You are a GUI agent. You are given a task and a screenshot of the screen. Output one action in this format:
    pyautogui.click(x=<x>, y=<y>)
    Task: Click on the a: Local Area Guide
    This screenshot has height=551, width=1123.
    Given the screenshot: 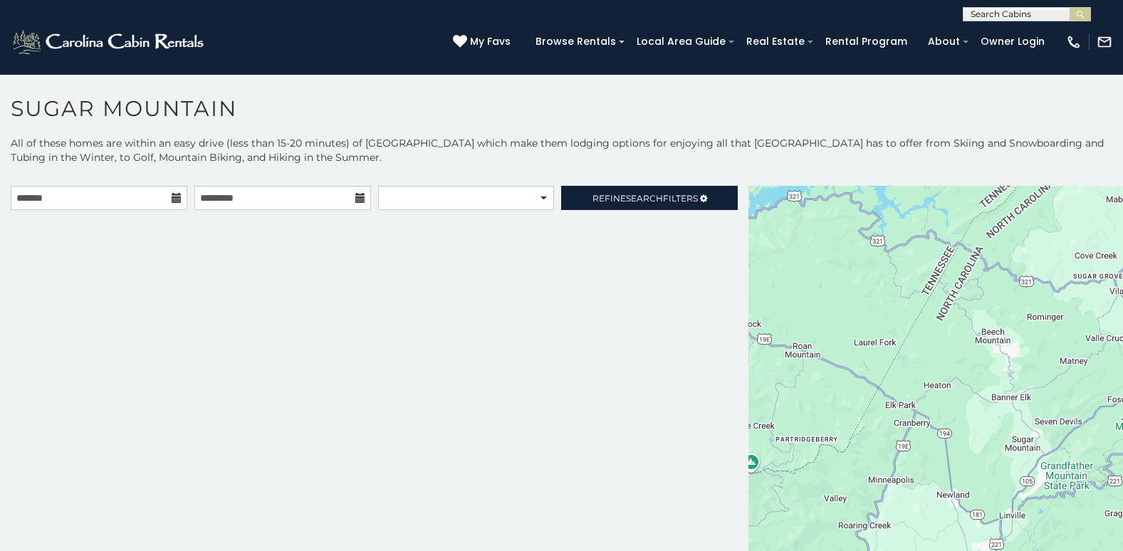 What is the action you would take?
    pyautogui.click(x=681, y=41)
    